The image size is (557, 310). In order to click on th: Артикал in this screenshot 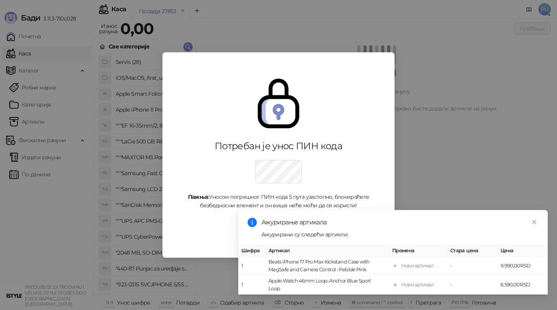, I will do `click(327, 250)`.